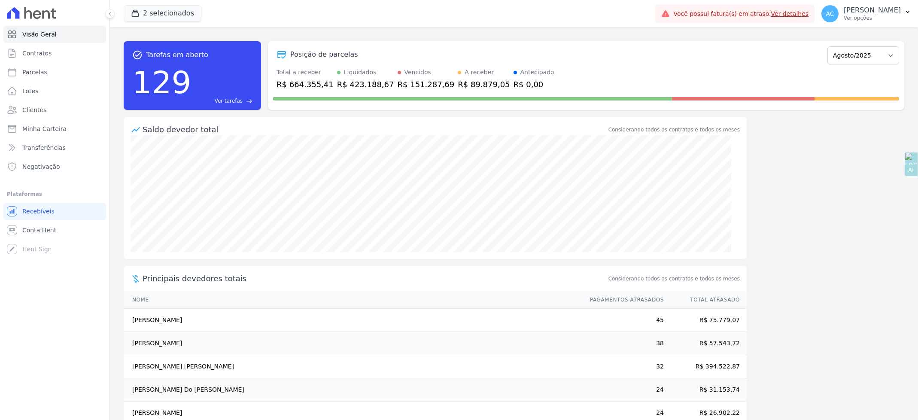 This screenshot has height=420, width=918. Describe the element at coordinates (790, 14) in the screenshot. I see `a: Ver detalhes` at that location.